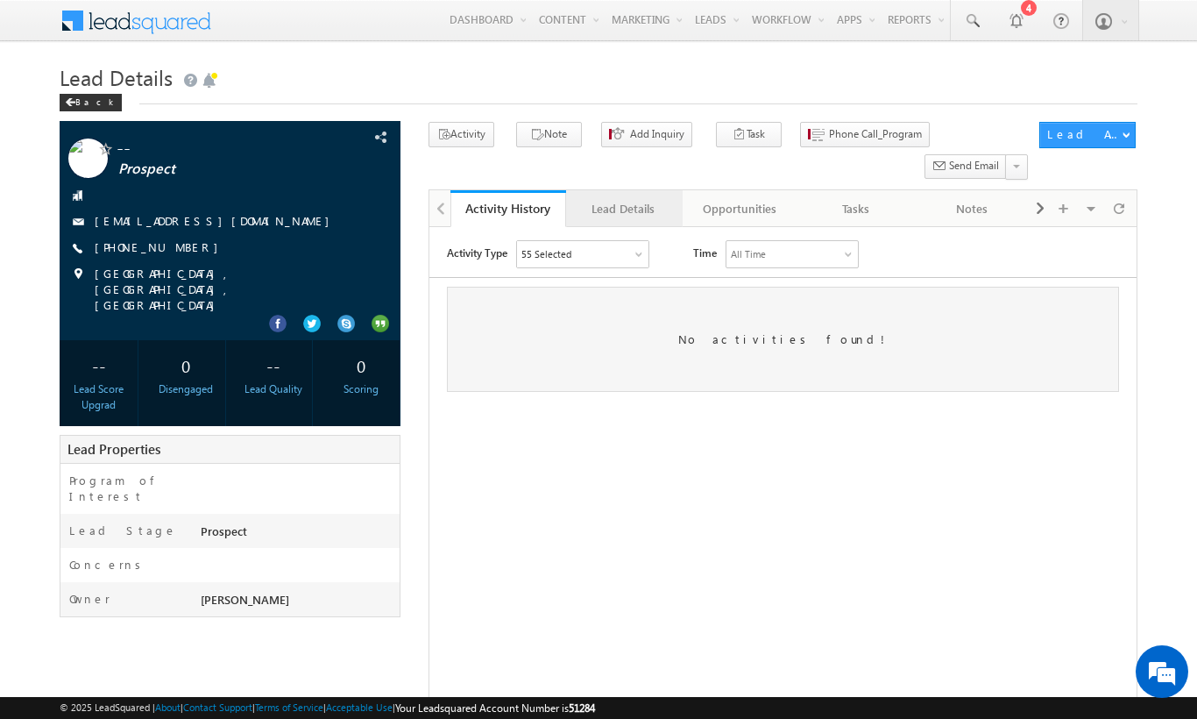  I want to click on span: Send Email, so click(974, 166).